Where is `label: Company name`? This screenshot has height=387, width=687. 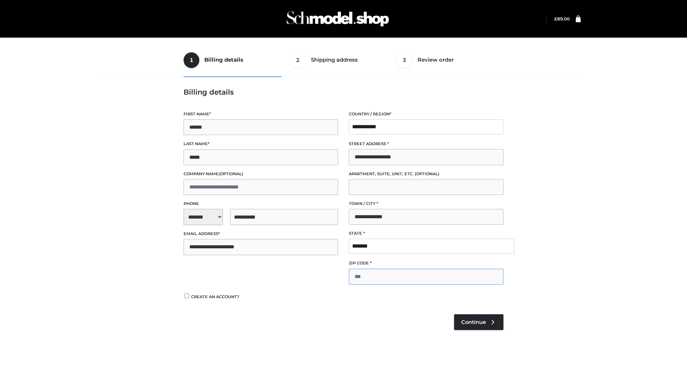 label: Company name is located at coordinates (261, 174).